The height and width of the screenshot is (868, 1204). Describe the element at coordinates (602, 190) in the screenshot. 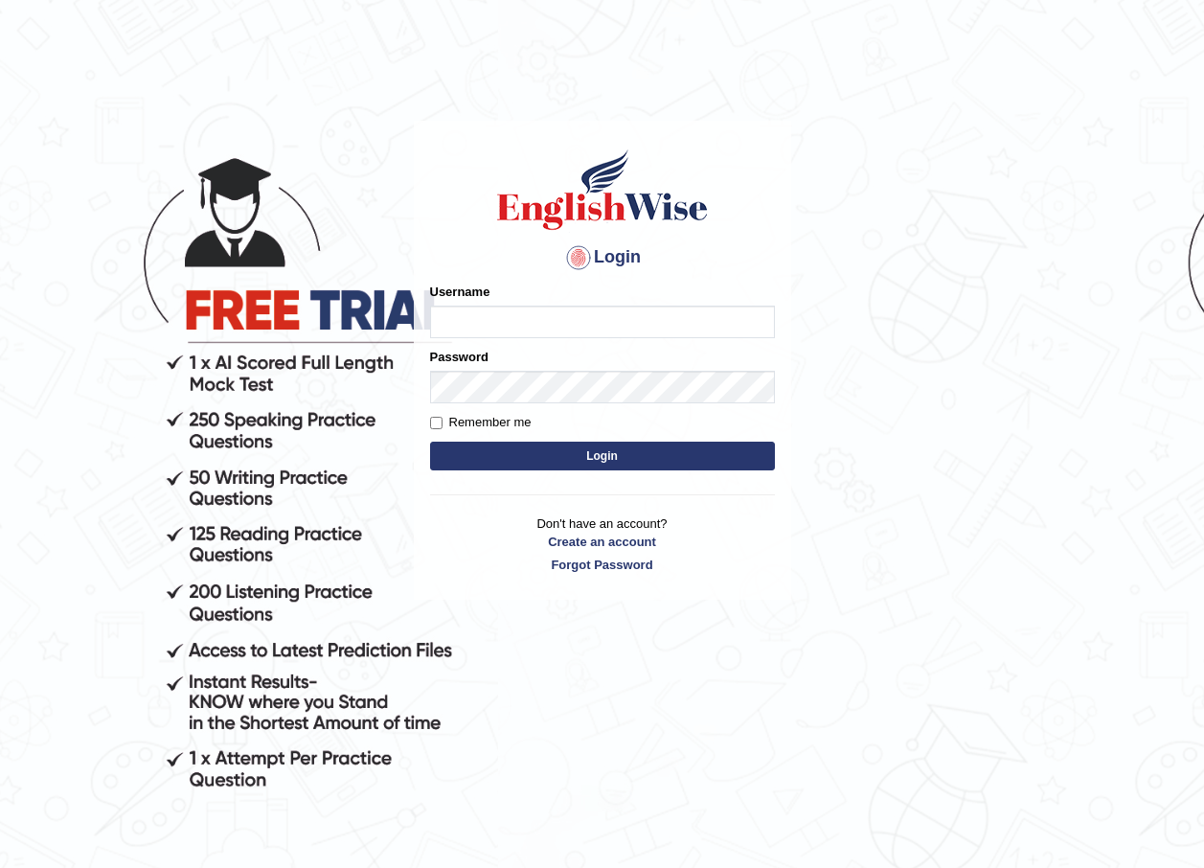

I see `img: Logo of English Wise sign in for intelligent practice with AI` at that location.